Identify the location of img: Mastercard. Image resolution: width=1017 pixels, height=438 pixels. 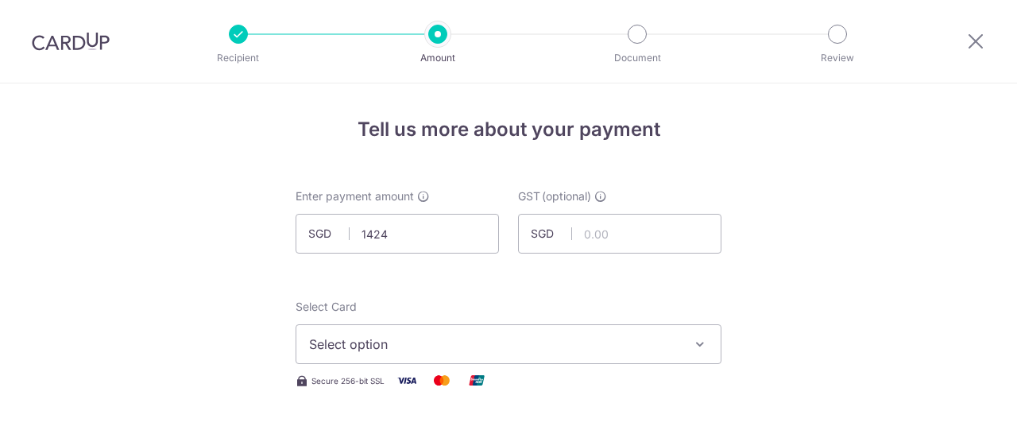
(442, 380).